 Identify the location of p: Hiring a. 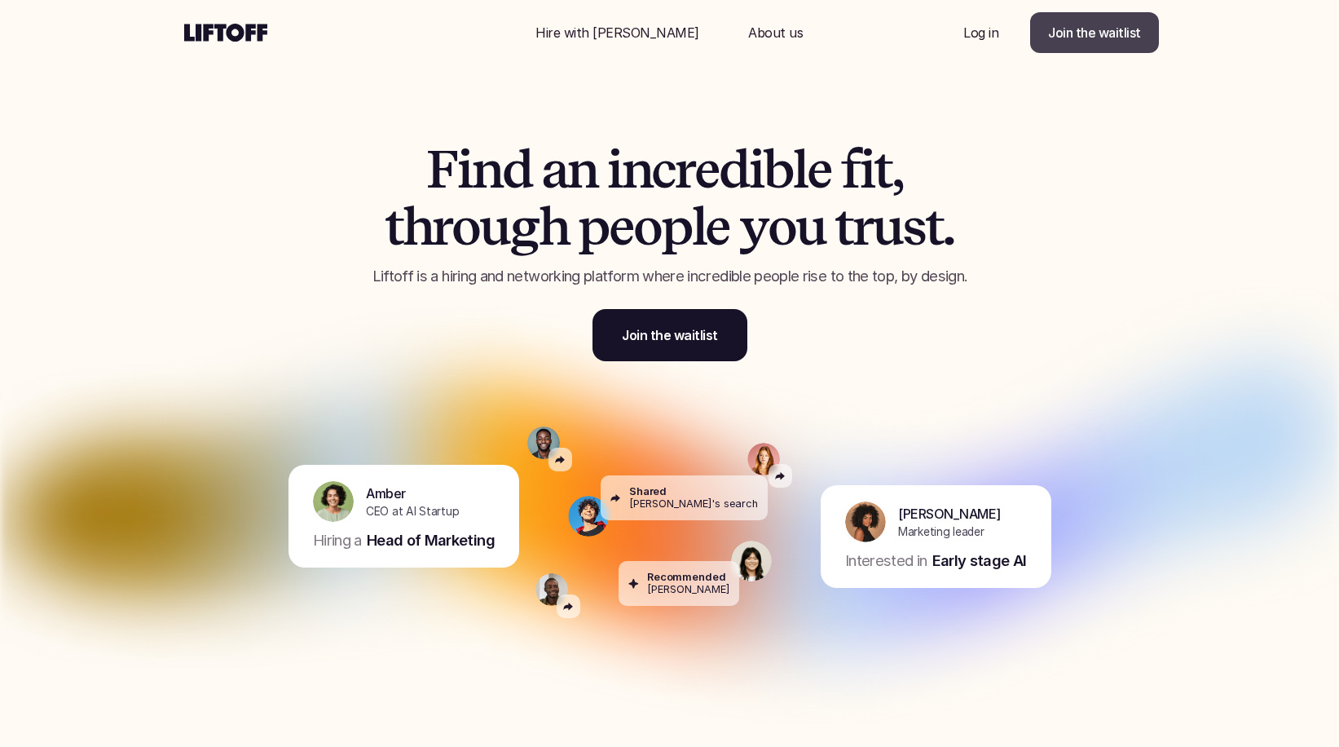
(337, 540).